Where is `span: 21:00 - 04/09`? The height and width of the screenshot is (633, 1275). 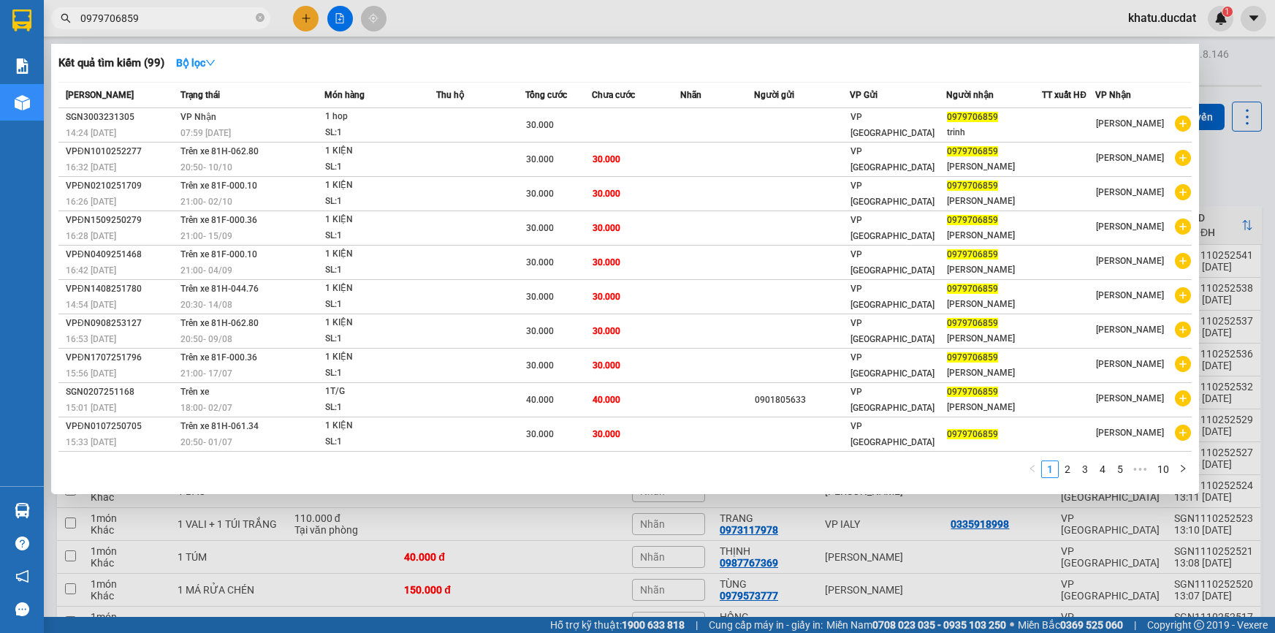 span: 21:00 - 04/09 is located at coordinates (206, 270).